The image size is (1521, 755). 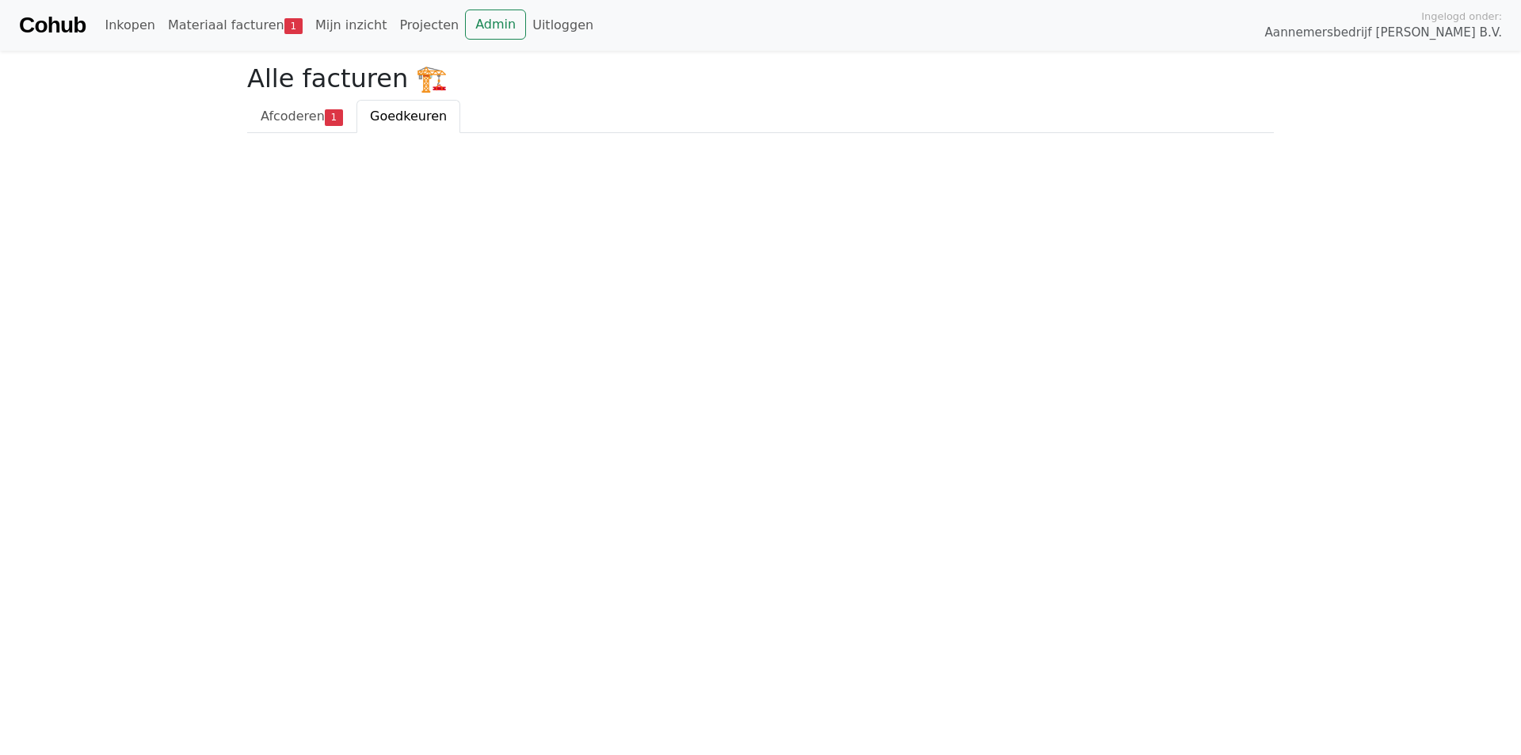 What do you see at coordinates (235, 25) in the screenshot?
I see `a: Materiaal facturen1` at bounding box center [235, 25].